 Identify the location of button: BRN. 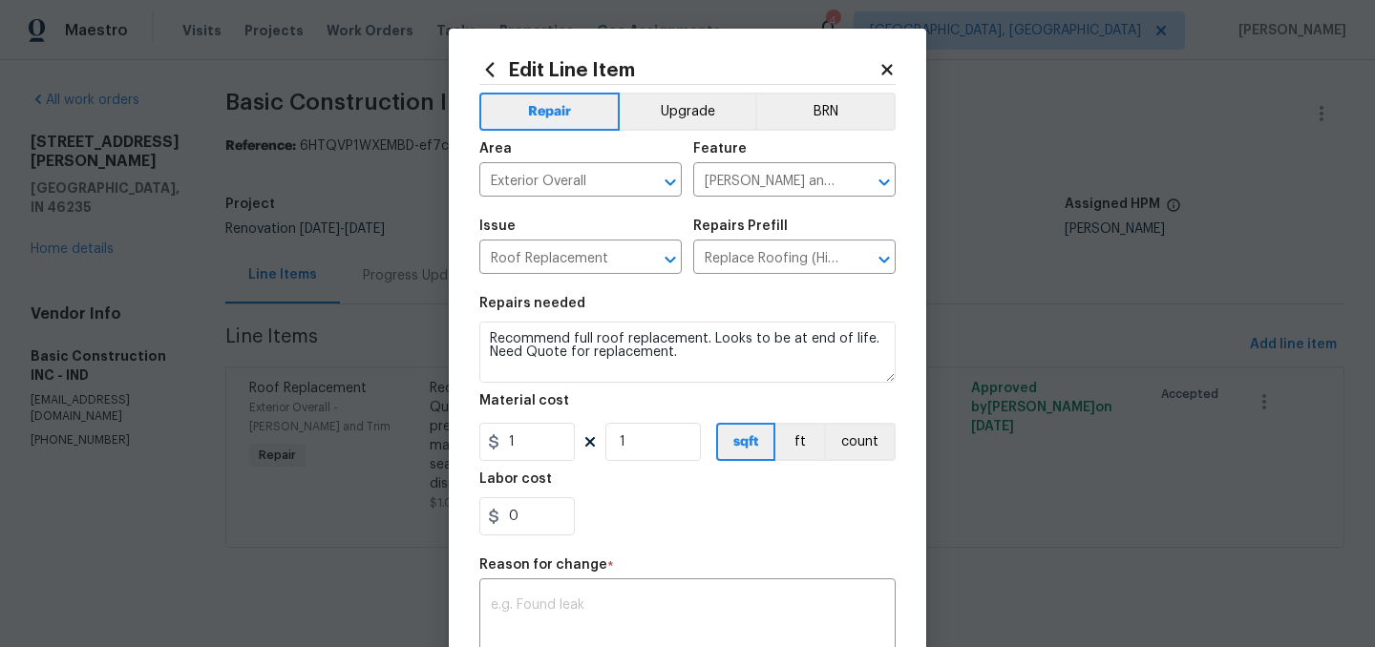
(825, 112).